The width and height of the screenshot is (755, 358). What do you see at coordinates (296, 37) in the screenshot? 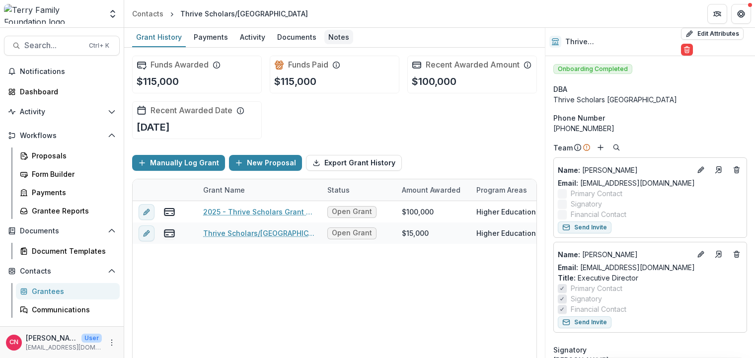
I see `a: Documents` at bounding box center [296, 37].